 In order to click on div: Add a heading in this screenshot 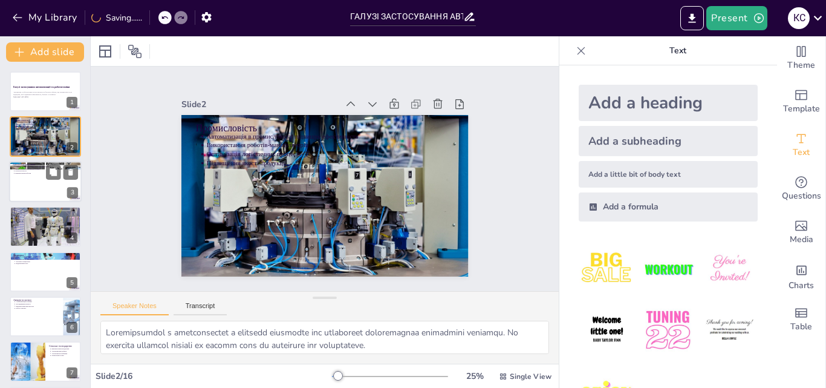, I will do `click(669, 103)`.